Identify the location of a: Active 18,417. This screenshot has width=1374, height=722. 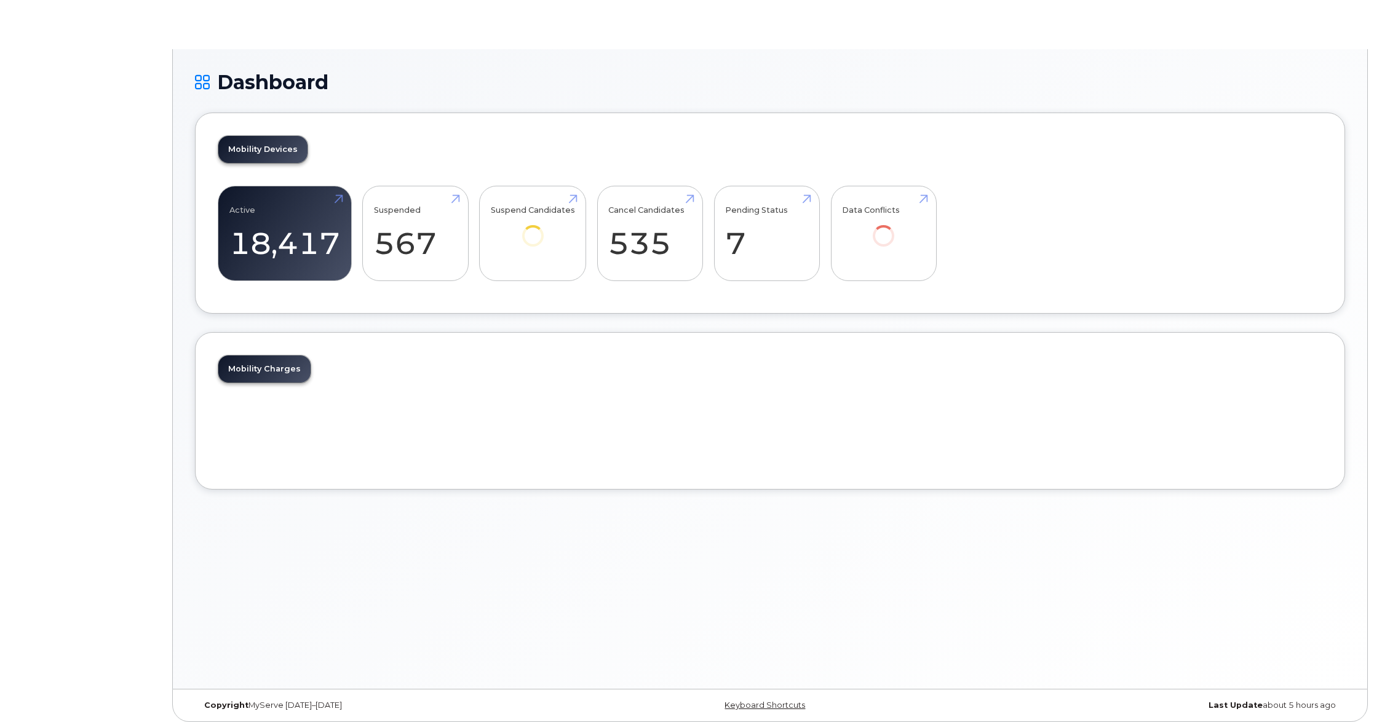
(285, 234).